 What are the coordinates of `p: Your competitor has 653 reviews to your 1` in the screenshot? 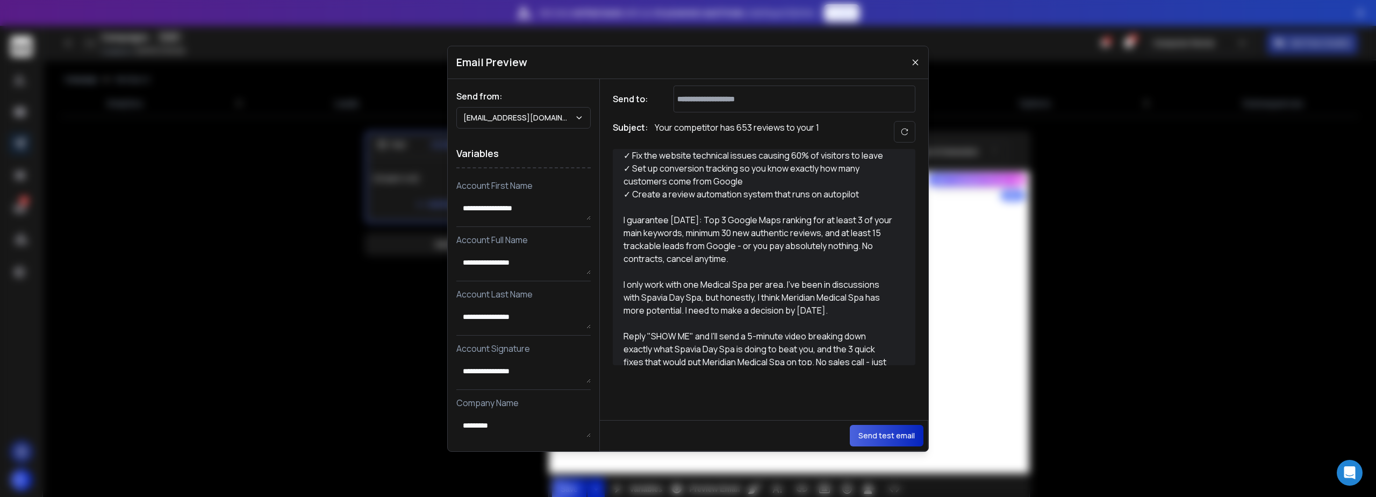 It's located at (737, 132).